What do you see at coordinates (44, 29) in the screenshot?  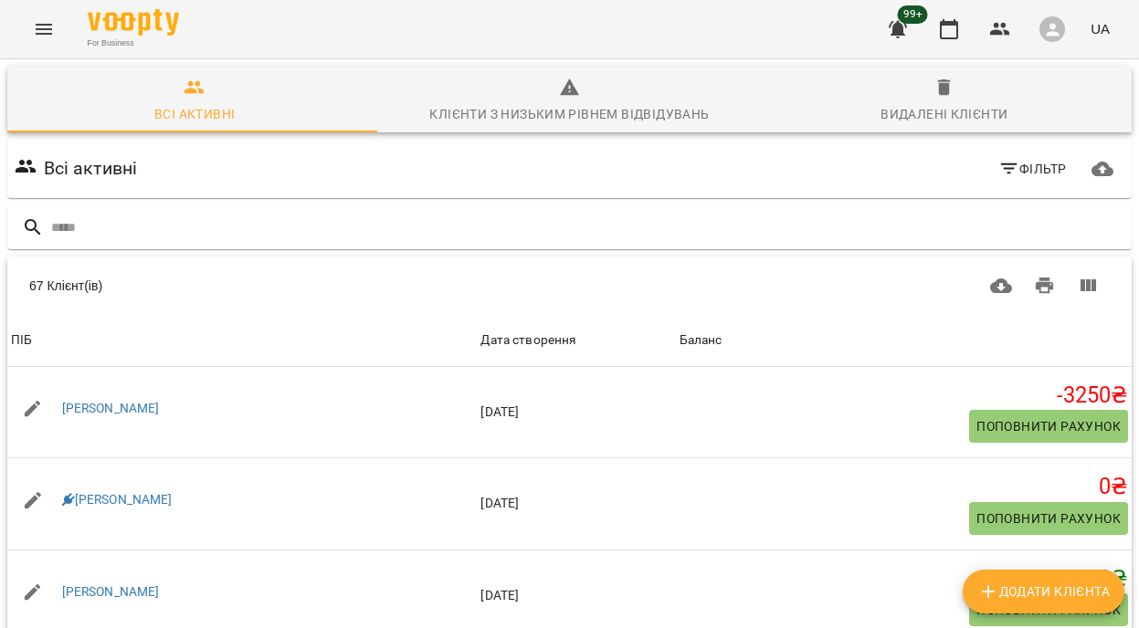 I see `button: Menu` at bounding box center [44, 29].